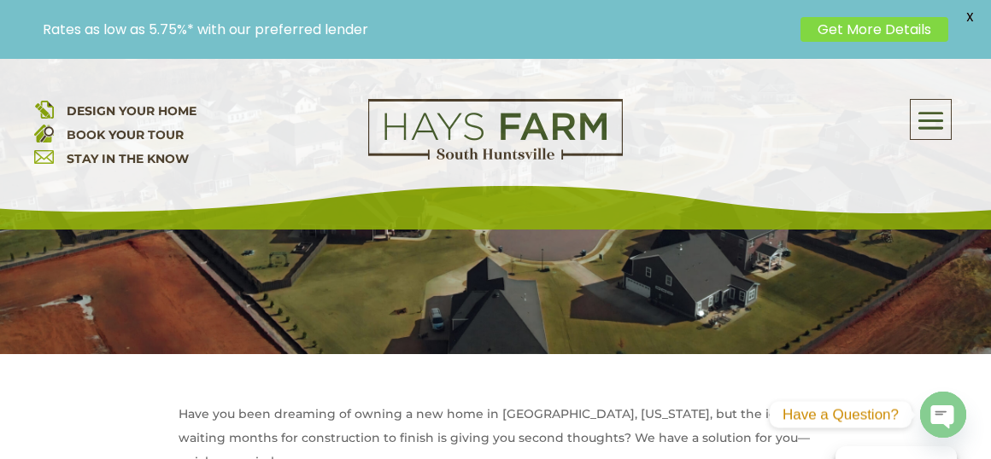 The width and height of the screenshot is (991, 459). I want to click on img: design your home, so click(44, 108).